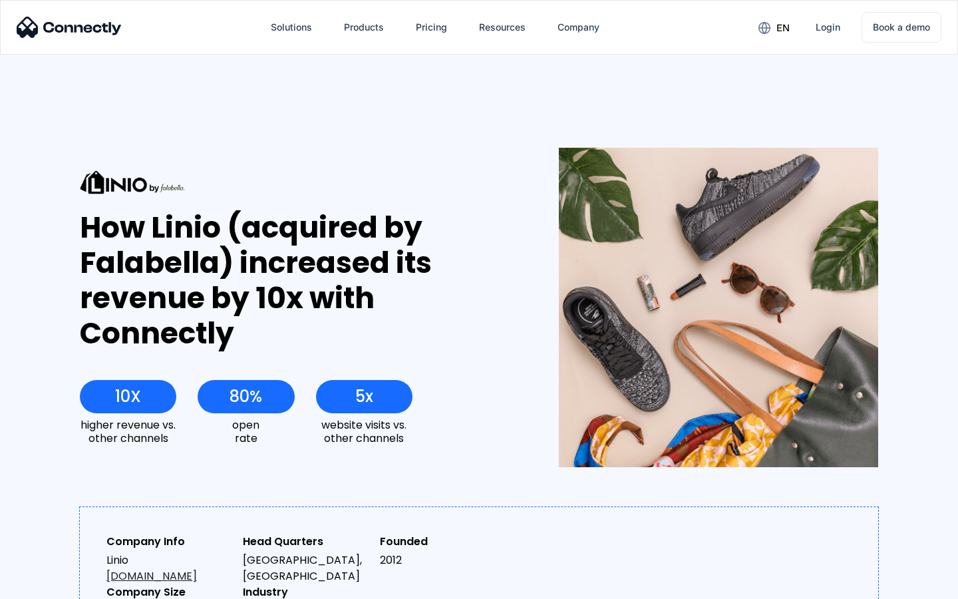 The image size is (958, 599). I want to click on div: Company Info, so click(169, 541).